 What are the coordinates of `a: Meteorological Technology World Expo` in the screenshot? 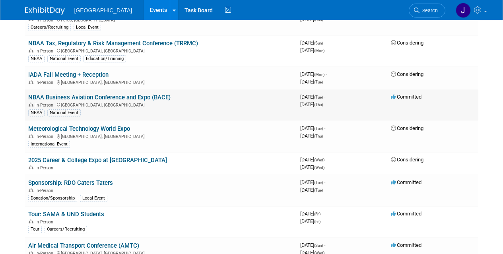 It's located at (79, 129).